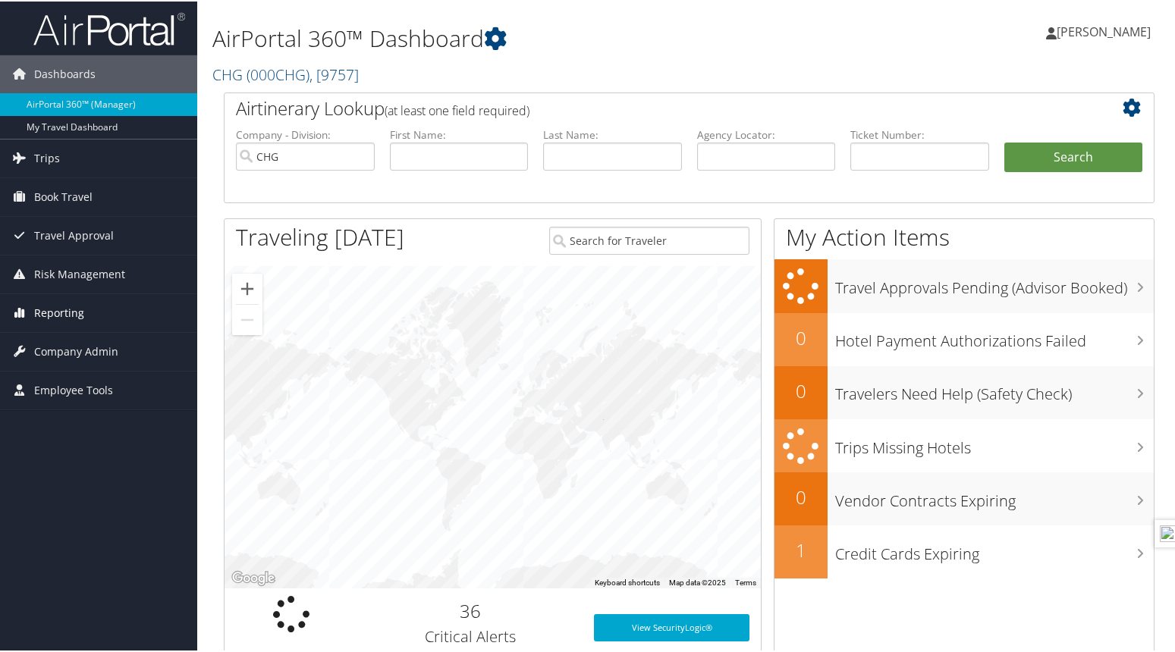  What do you see at coordinates (74, 389) in the screenshot?
I see `span: Employee Tools` at bounding box center [74, 389].